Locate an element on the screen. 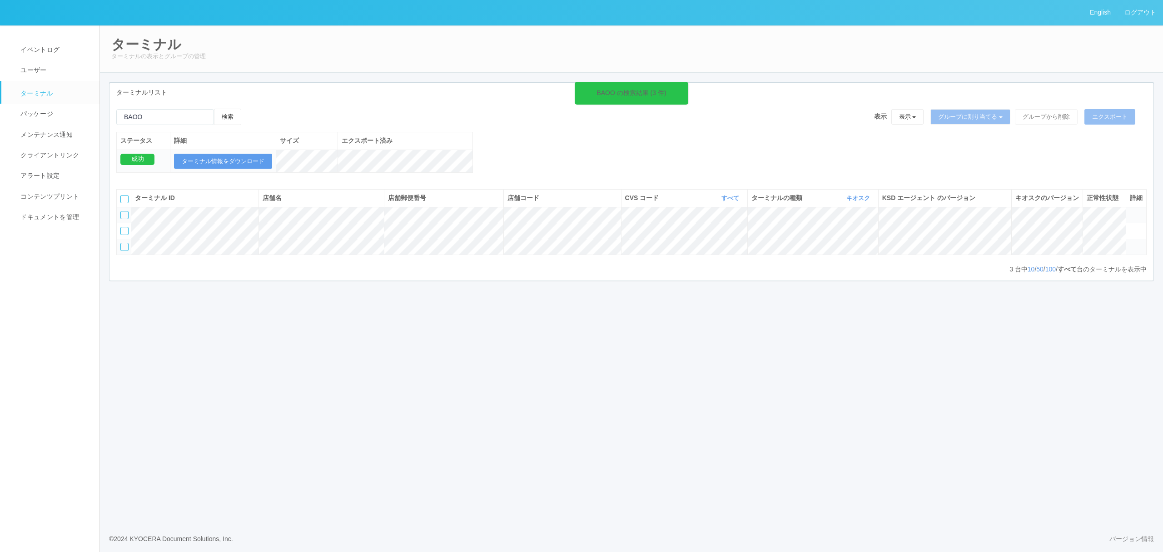  a: 10 is located at coordinates (1031, 269).